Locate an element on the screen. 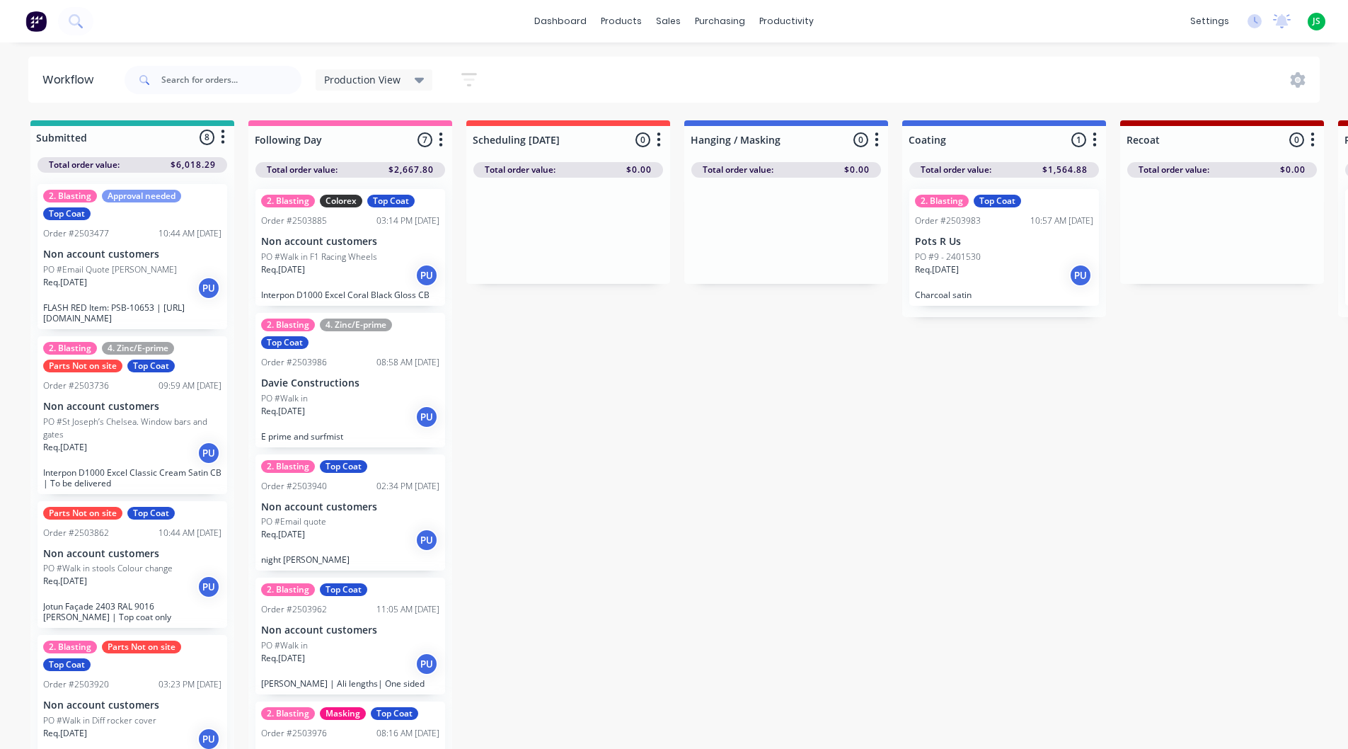  div: Workflow is located at coordinates (71, 80).